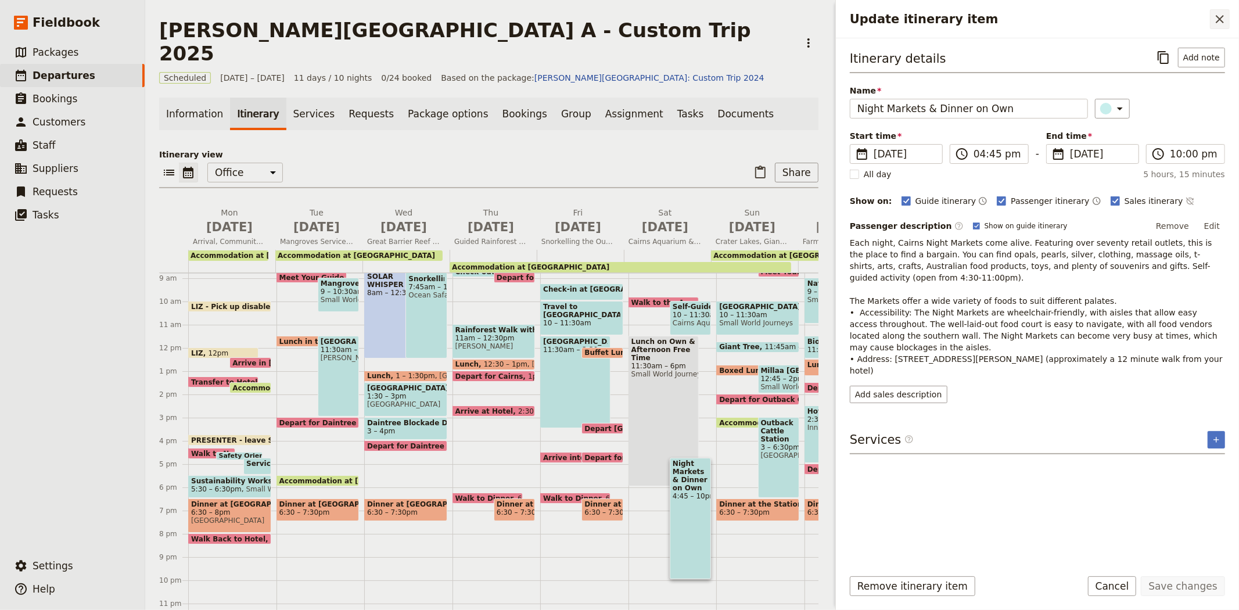 Image resolution: width=1239 pixels, height=610 pixels. I want to click on div: Great Barrier Reef Snorkelling7:45am – 12:30pmOcean Safari, so click(426, 303).